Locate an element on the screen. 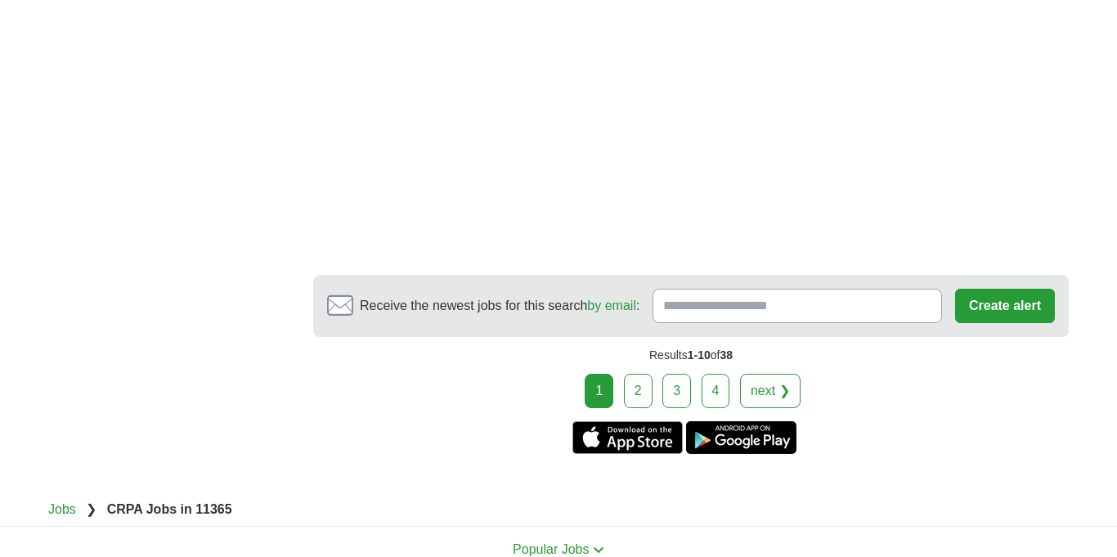  a: 3 is located at coordinates (676, 391).